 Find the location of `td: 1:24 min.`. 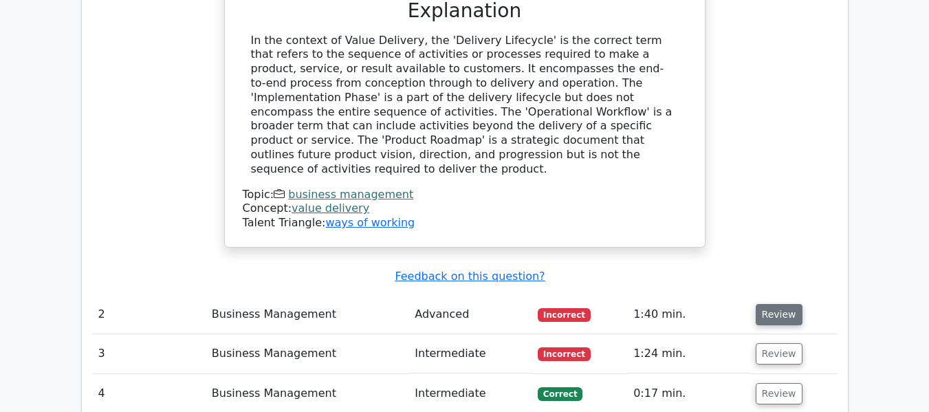

td: 1:24 min. is located at coordinates (688, 353).